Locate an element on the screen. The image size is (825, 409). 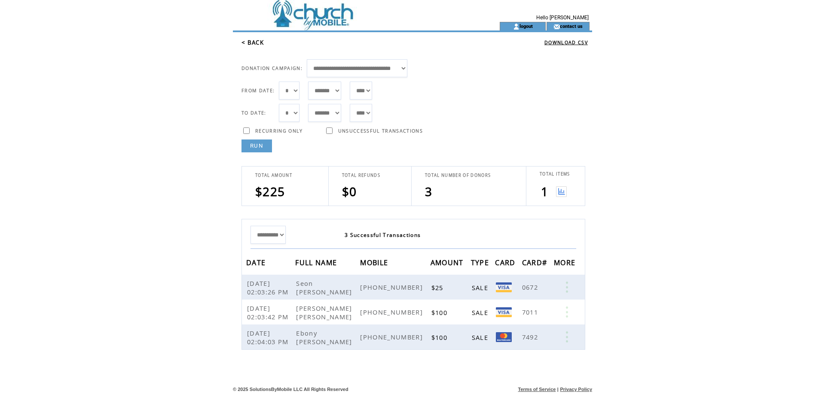
span: © 2025 SolutionsByMobile LLC All Rights Reserved is located at coordinates (290, 389).